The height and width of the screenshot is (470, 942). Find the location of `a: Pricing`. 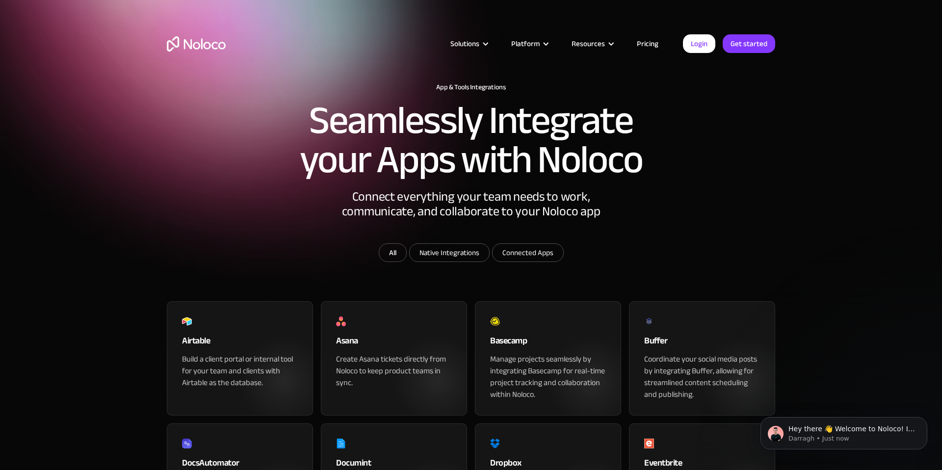

a: Pricing is located at coordinates (648, 44).